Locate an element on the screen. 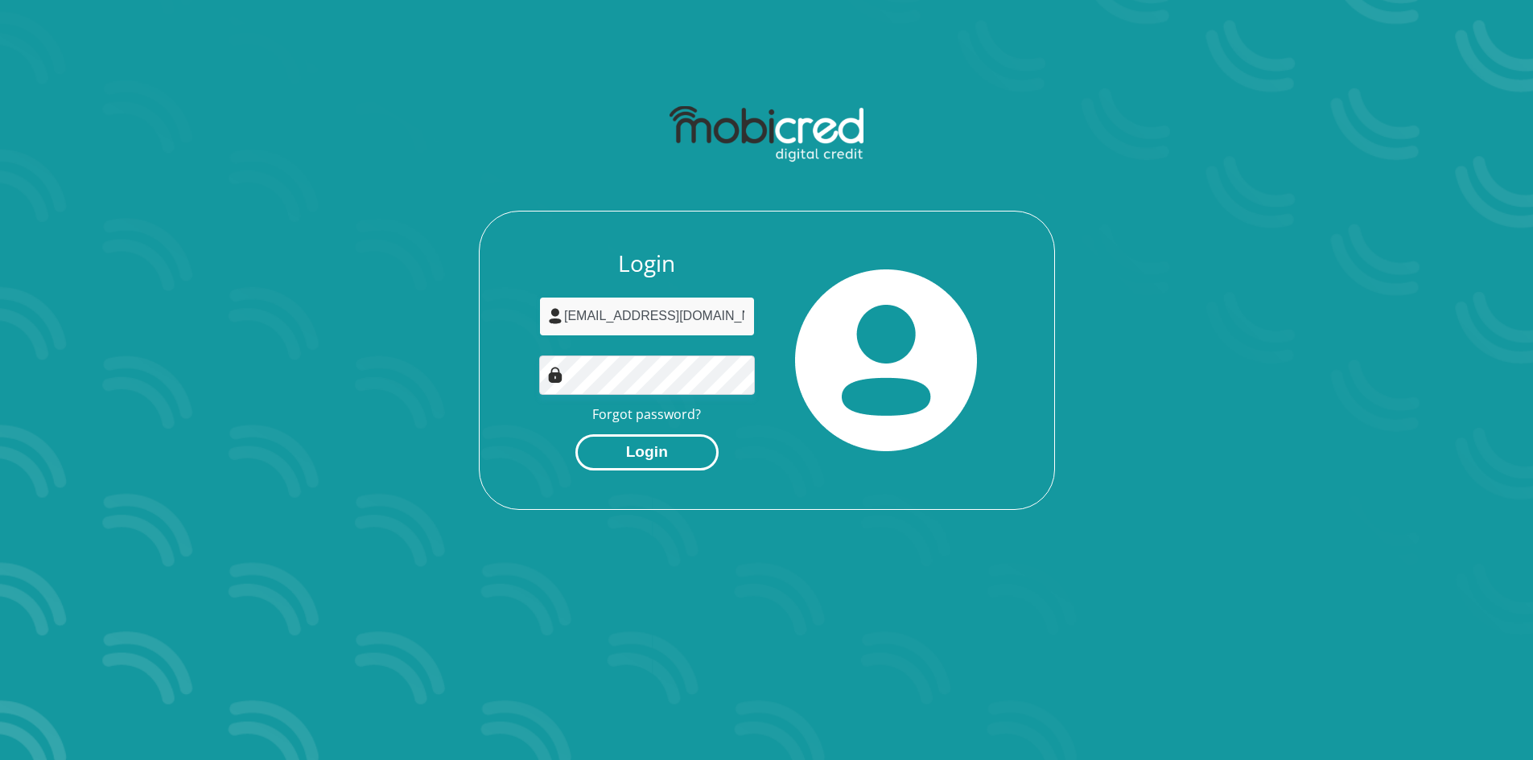  img: Image is located at coordinates (555, 375).